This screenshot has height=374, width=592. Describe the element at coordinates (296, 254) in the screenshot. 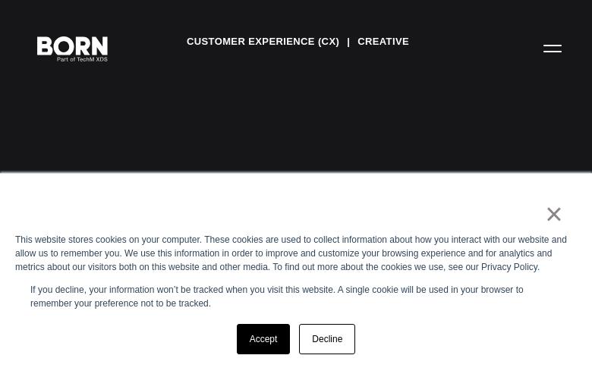

I see `div: This website stores cookies on your computer. These cookies are used to collect information about...` at that location.